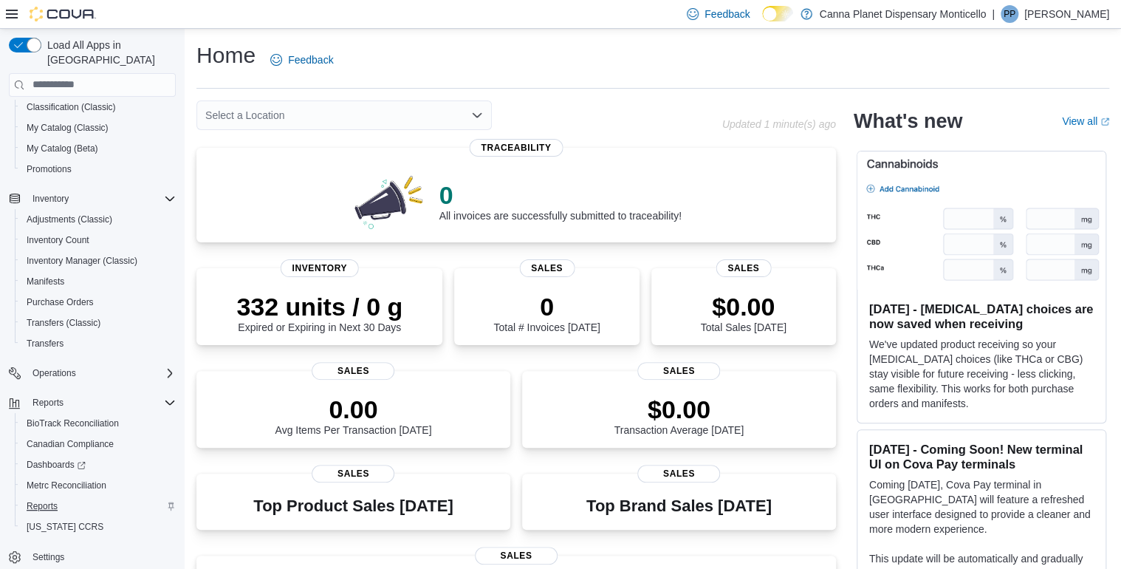 Image resolution: width=1121 pixels, height=569 pixels. What do you see at coordinates (98, 464) in the screenshot?
I see `span: Dashboards` at bounding box center [98, 464].